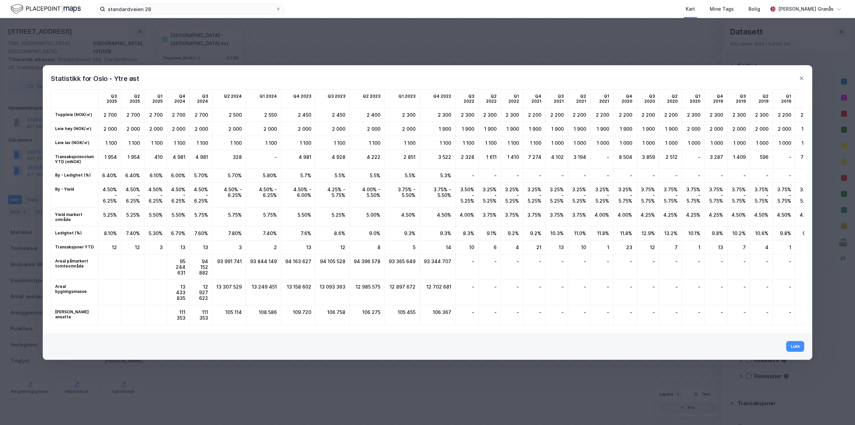 The image size is (855, 425). Describe the element at coordinates (694, 99) in the screenshot. I see `td: Q1 2020` at that location.